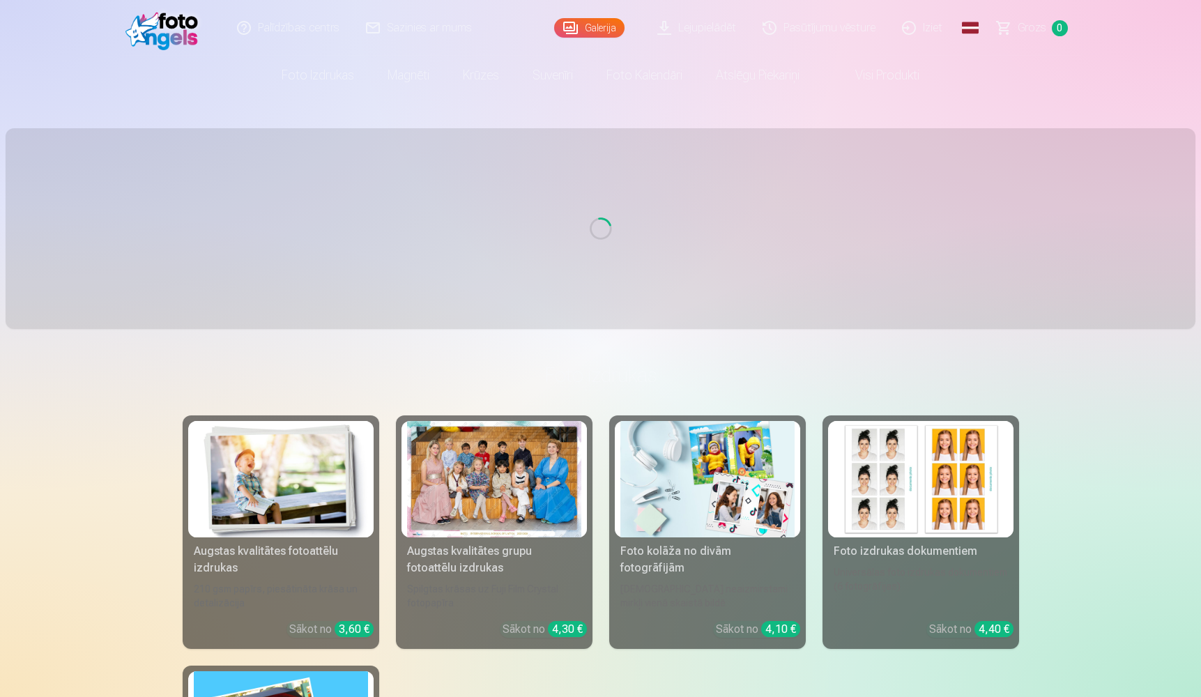 Image resolution: width=1201 pixels, height=697 pixels. Describe the element at coordinates (758, 75) in the screenshot. I see `a: Atslēgu piekariņi` at that location.